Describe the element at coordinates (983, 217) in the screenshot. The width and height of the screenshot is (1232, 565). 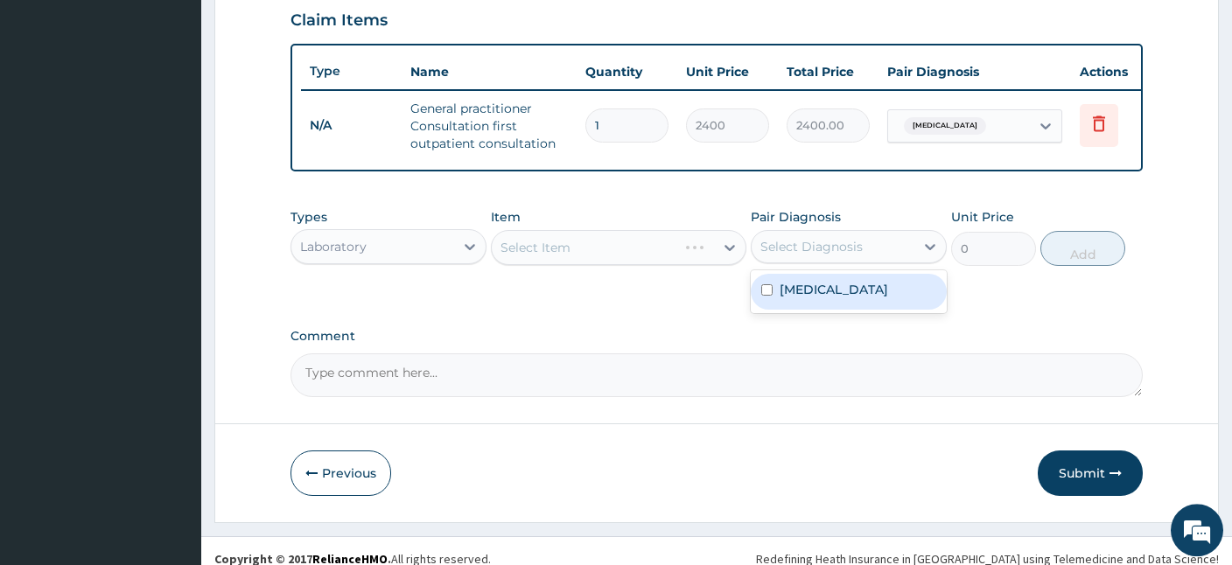
I see `label: Unit Price` at that location.